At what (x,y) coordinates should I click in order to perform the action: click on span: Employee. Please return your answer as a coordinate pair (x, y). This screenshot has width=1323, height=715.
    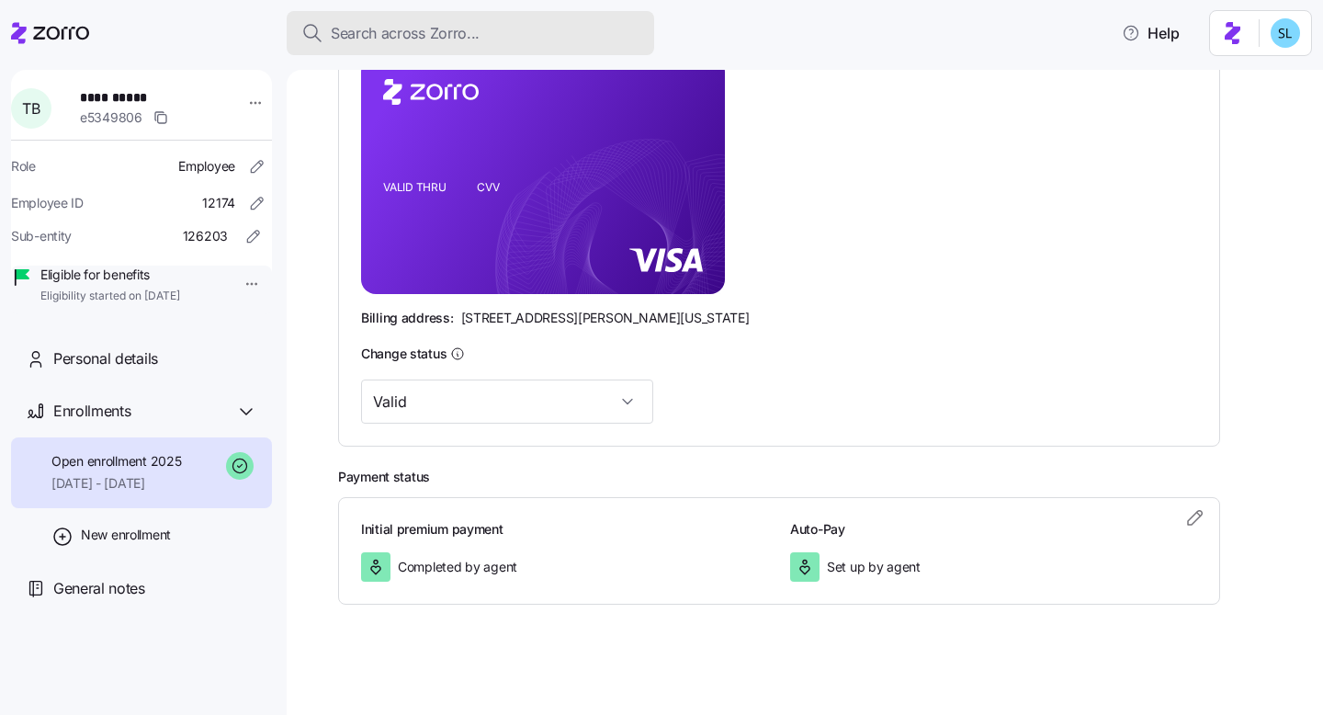
    Looking at the image, I should click on (207, 166).